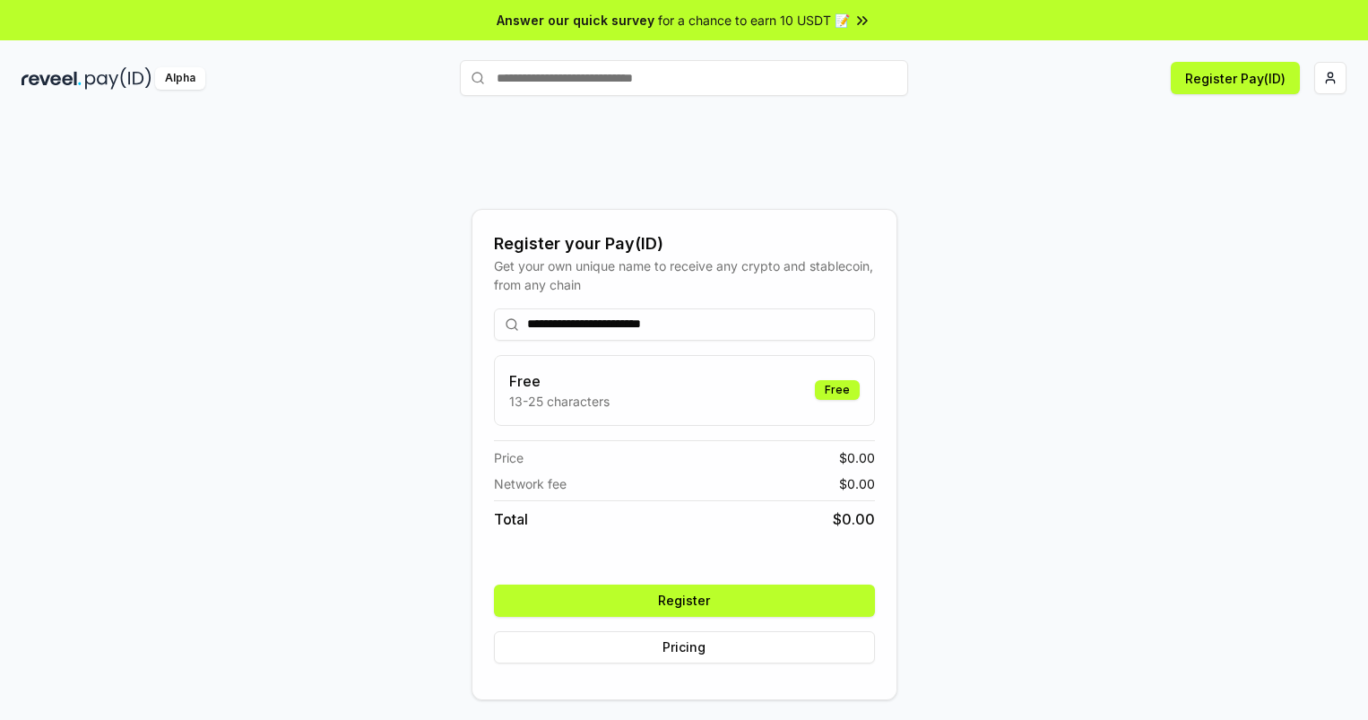  I want to click on div: Register your Pay(ID), so click(684, 244).